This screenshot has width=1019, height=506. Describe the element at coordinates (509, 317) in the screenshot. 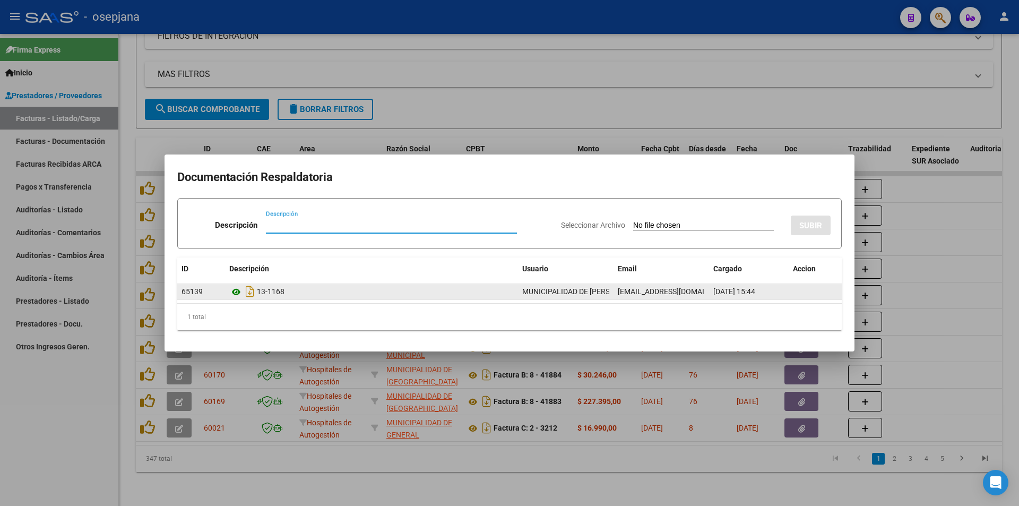

I see `div: 1 total` at that location.